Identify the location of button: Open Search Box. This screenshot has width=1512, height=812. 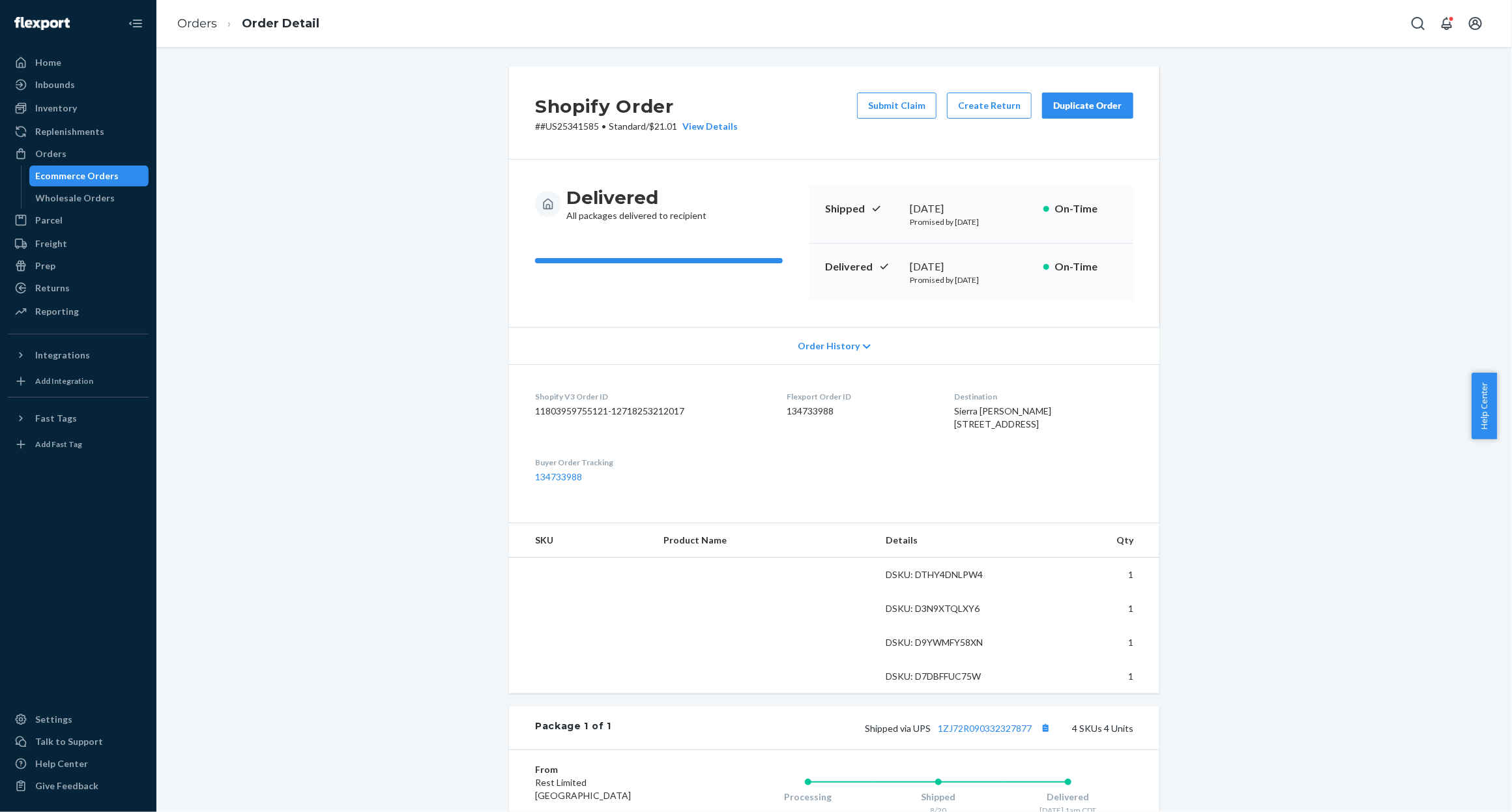
(1418, 23).